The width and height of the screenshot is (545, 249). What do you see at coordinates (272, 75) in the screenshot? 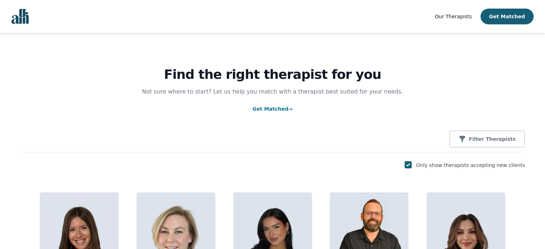
I see `h1: Find the right therapist for you` at bounding box center [272, 75].